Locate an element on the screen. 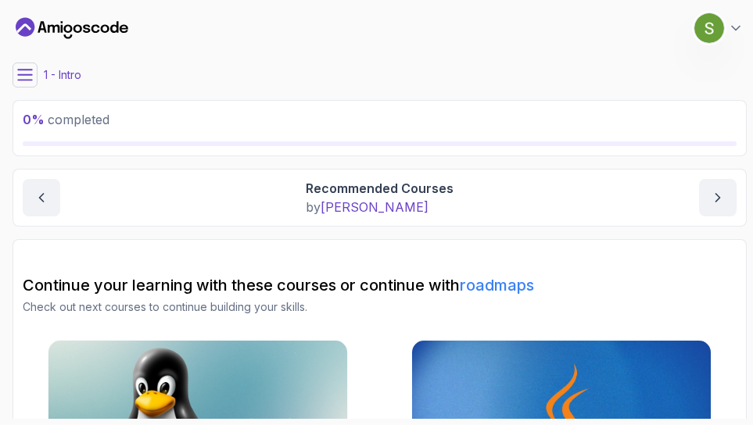 This screenshot has height=425, width=753. h2: Continue your learning with these courses or continue with is located at coordinates (379, 285).